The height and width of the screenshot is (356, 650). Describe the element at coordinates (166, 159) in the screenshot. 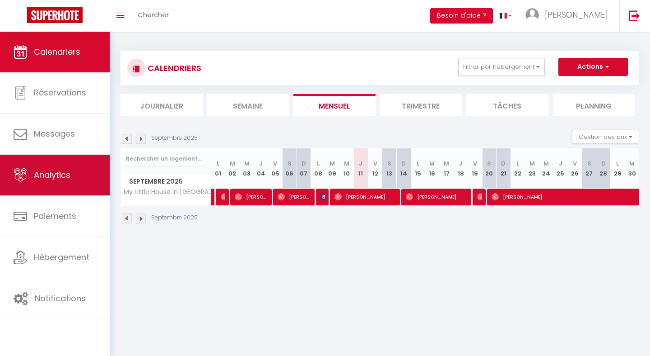

I see `input: Rechercher un logement...` at that location.